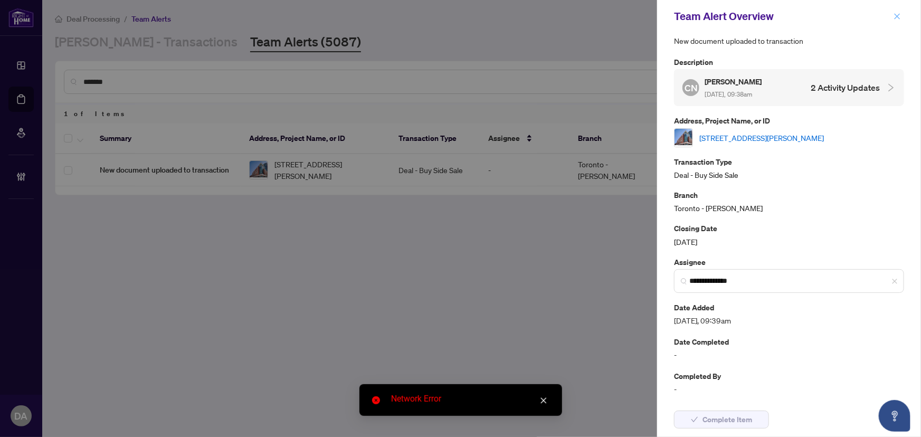  Describe the element at coordinates (722, 420) in the screenshot. I see `button: Complete Item` at that location.